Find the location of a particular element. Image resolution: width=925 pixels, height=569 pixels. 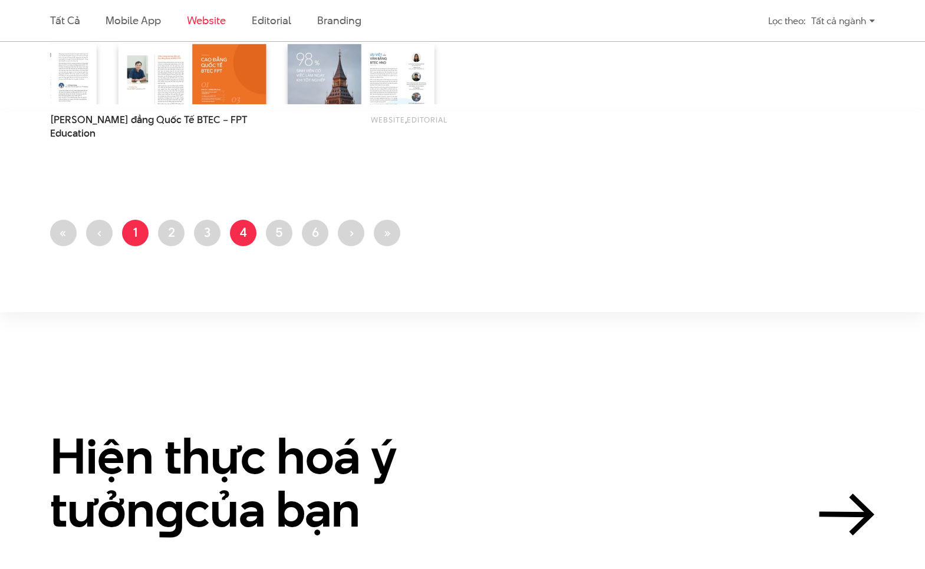

a: Tất cả is located at coordinates (65, 20).